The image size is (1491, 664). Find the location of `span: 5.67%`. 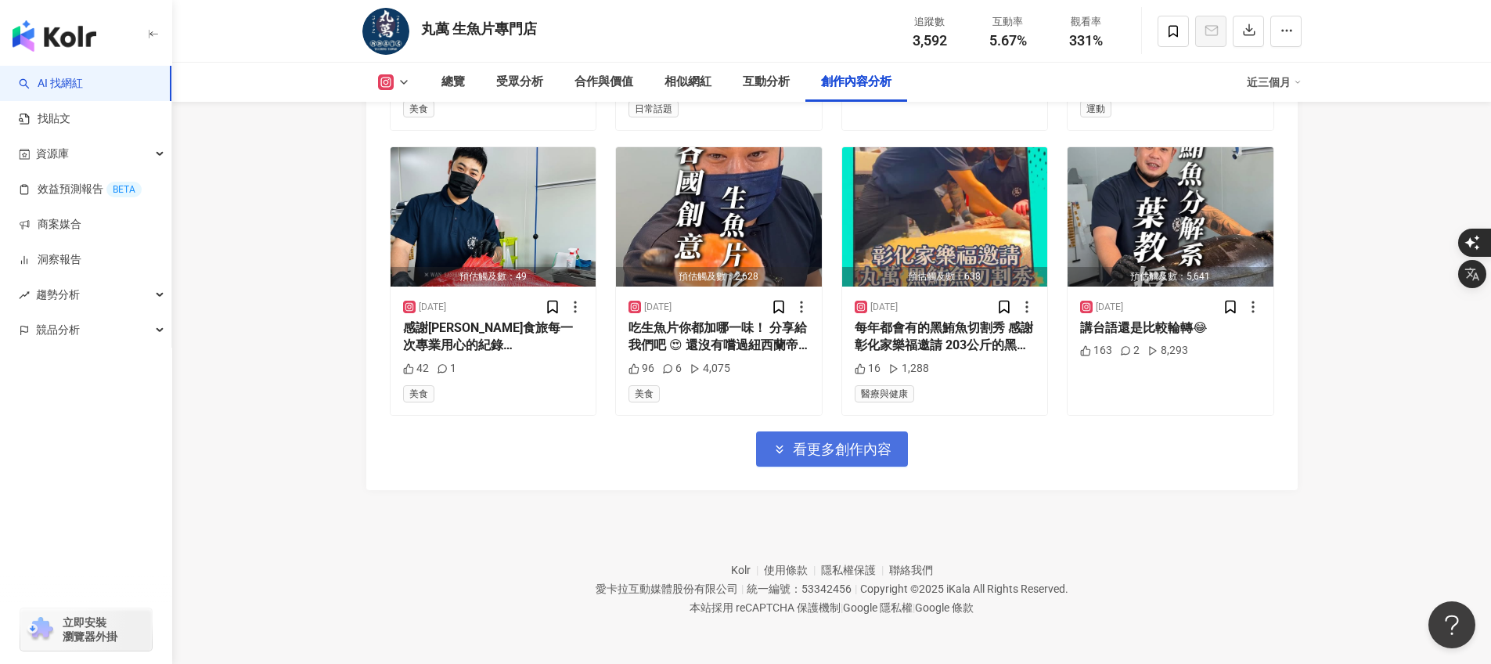

span: 5.67% is located at coordinates (1008, 41).